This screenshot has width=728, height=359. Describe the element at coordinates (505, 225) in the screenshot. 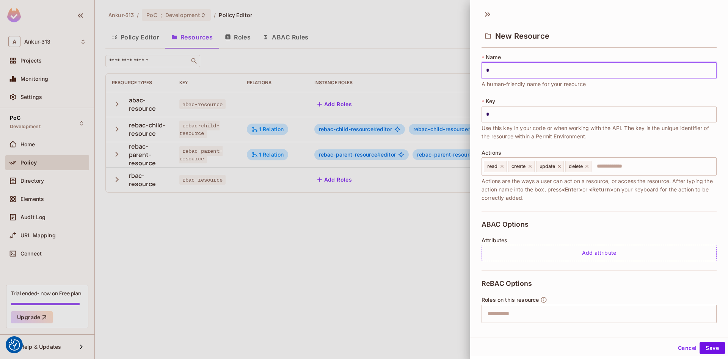

I see `span: ABAC Options` at that location.